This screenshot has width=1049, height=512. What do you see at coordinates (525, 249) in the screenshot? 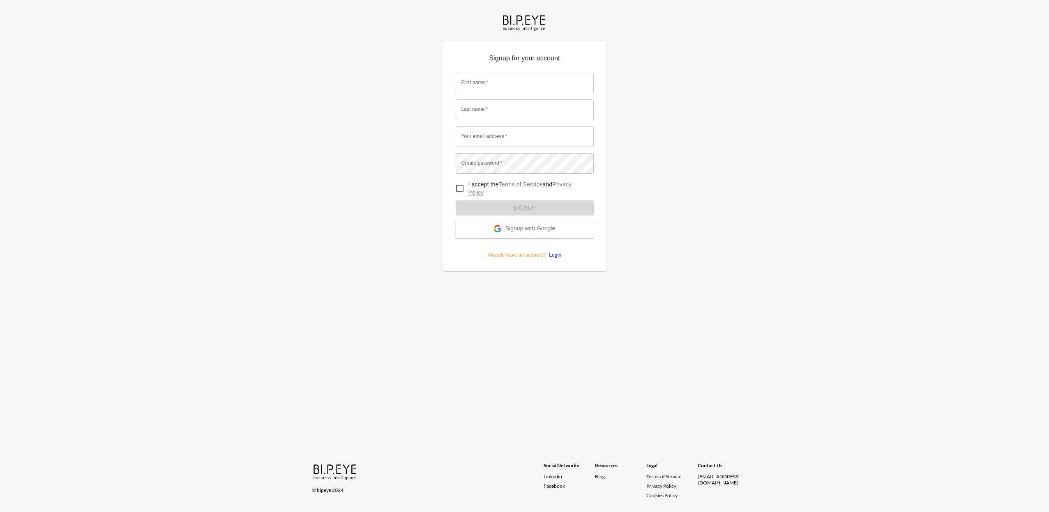
I see `p: Already have an account?` at bounding box center [525, 249].